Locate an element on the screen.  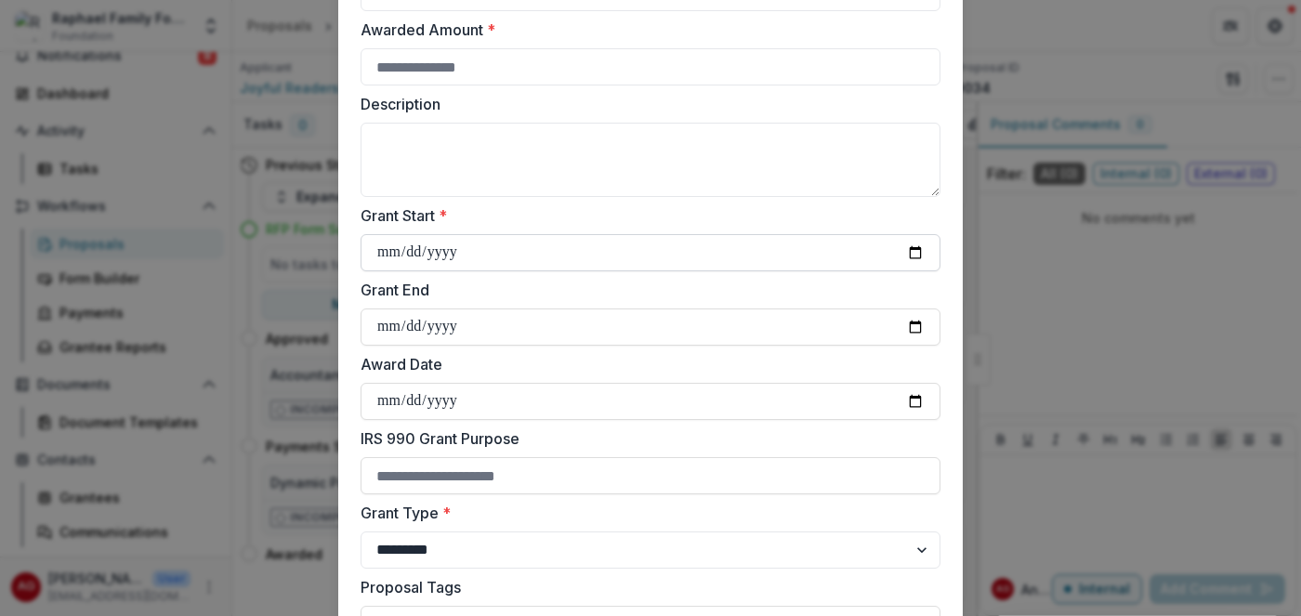
label: Description is located at coordinates (645, 104).